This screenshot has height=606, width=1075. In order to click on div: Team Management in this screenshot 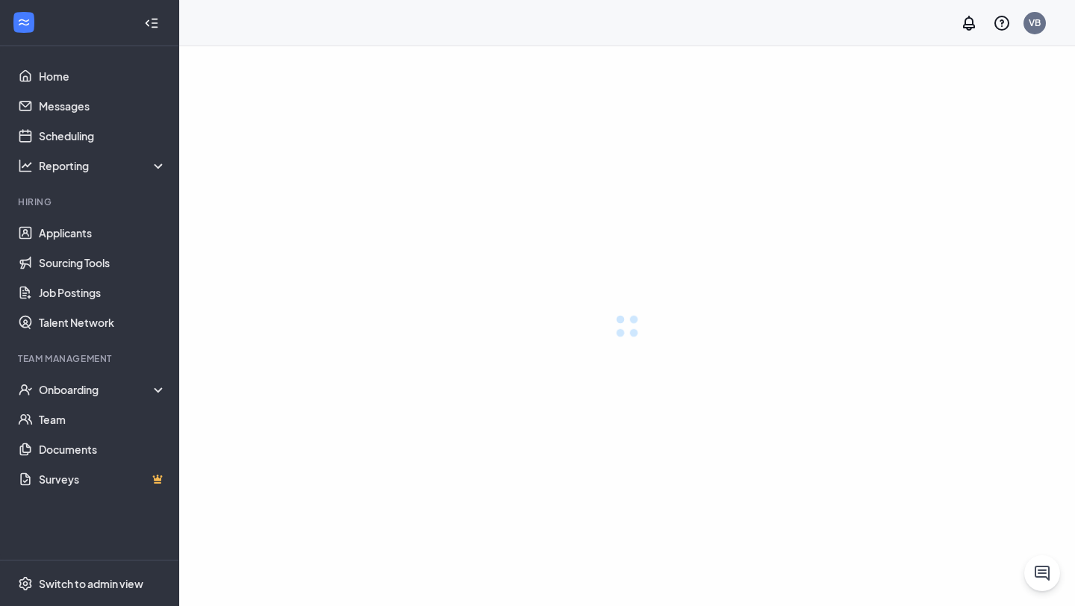, I will do `click(90, 358)`.